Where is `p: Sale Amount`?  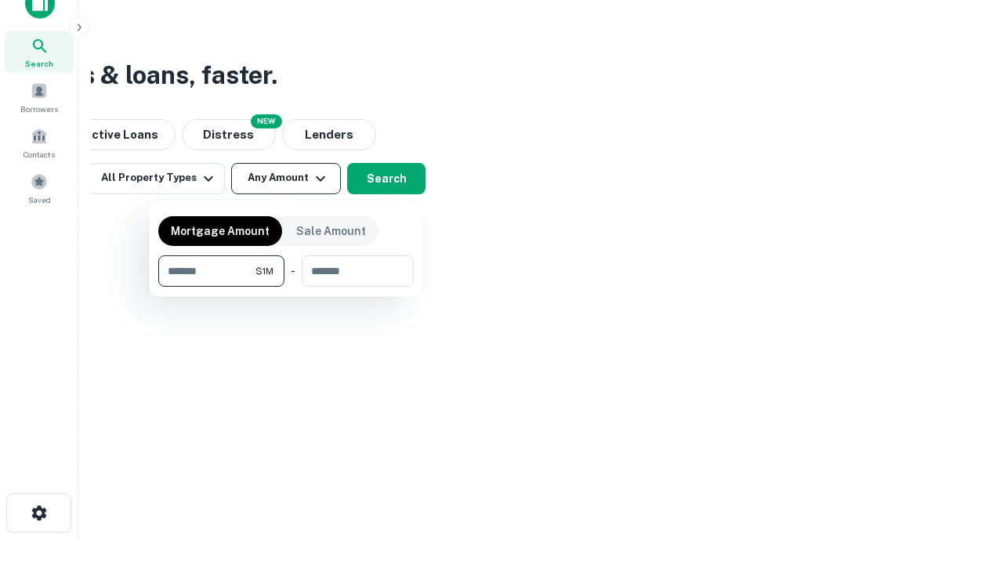
p: Sale Amount is located at coordinates (331, 231).